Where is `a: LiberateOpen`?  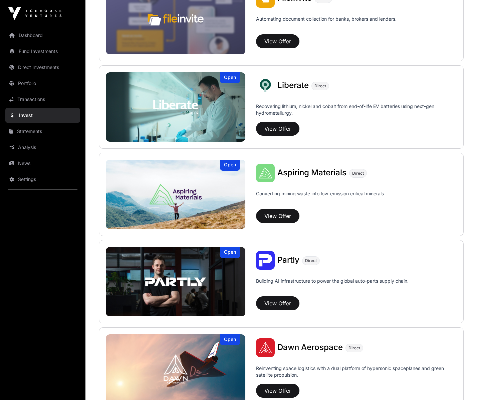 a: LiberateOpen is located at coordinates (175, 107).